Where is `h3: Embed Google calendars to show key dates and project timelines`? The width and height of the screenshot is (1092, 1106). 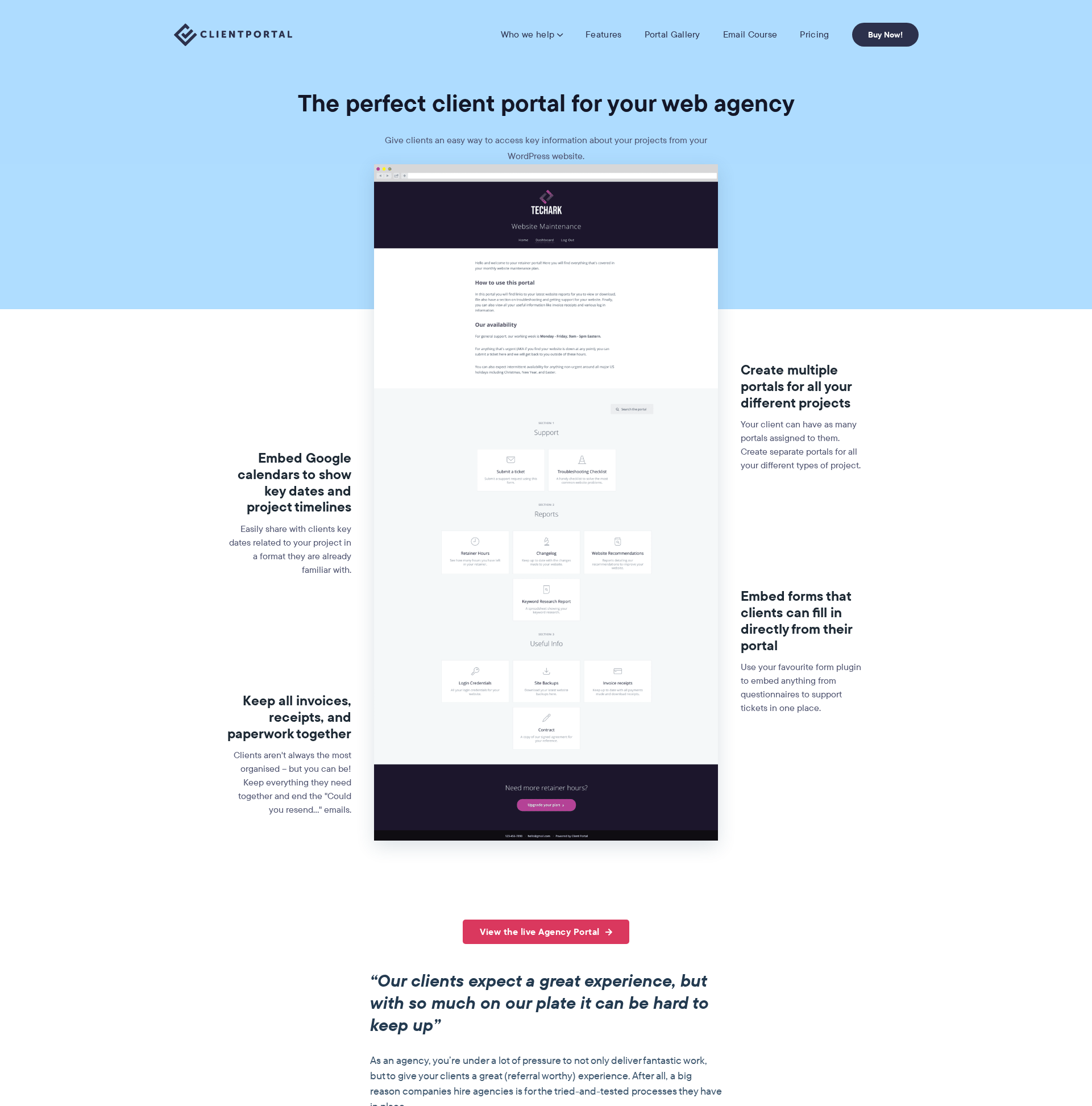
h3: Embed Google calendars to show key dates and project timelines is located at coordinates (289, 482).